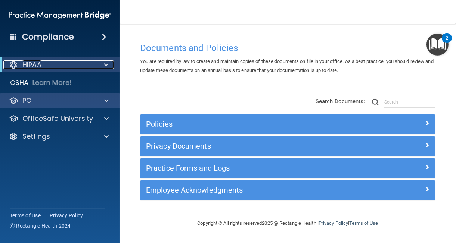  I want to click on p: OfficeSafe University, so click(57, 119).